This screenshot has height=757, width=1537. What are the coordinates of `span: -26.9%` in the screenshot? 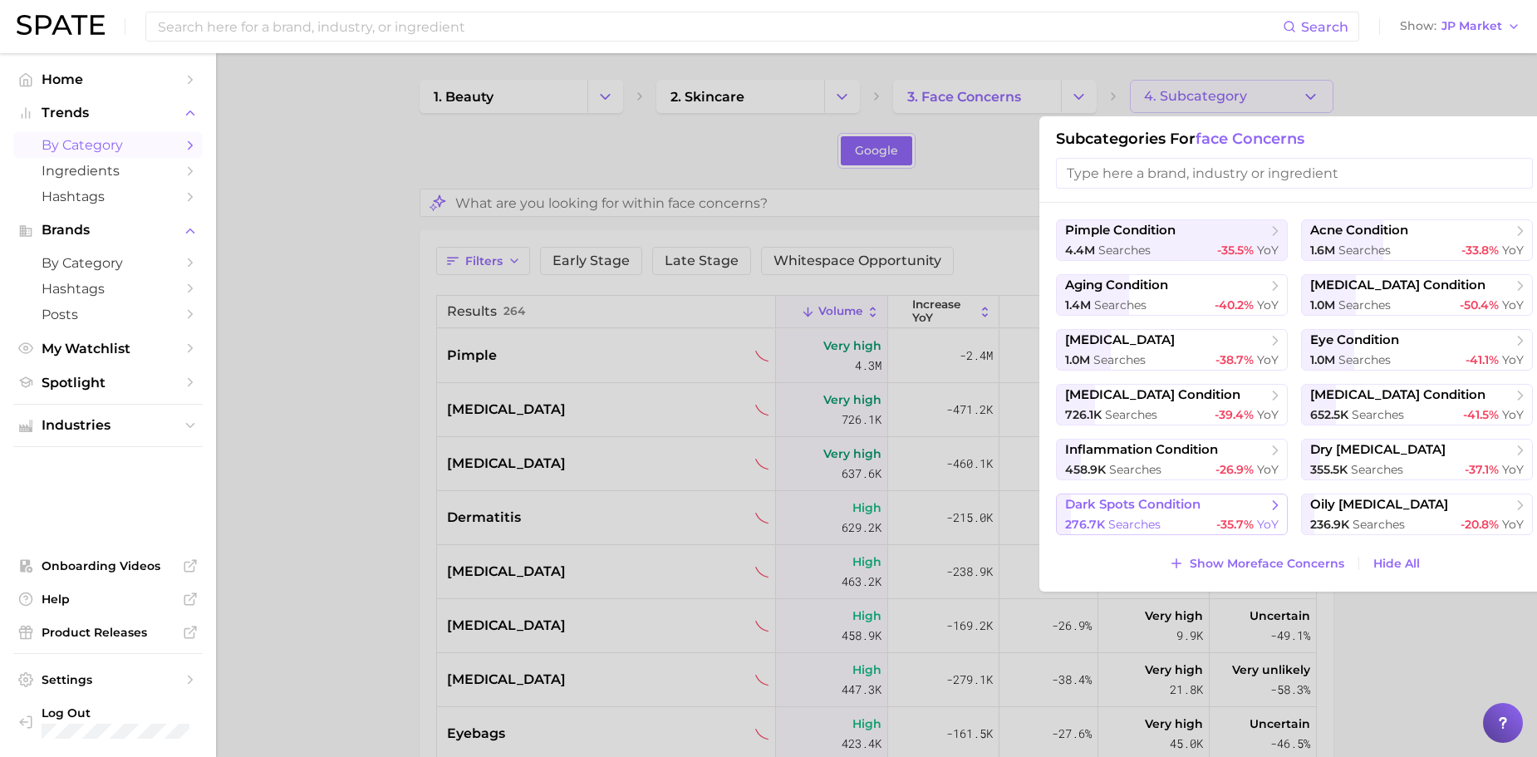 It's located at (1235, 469).